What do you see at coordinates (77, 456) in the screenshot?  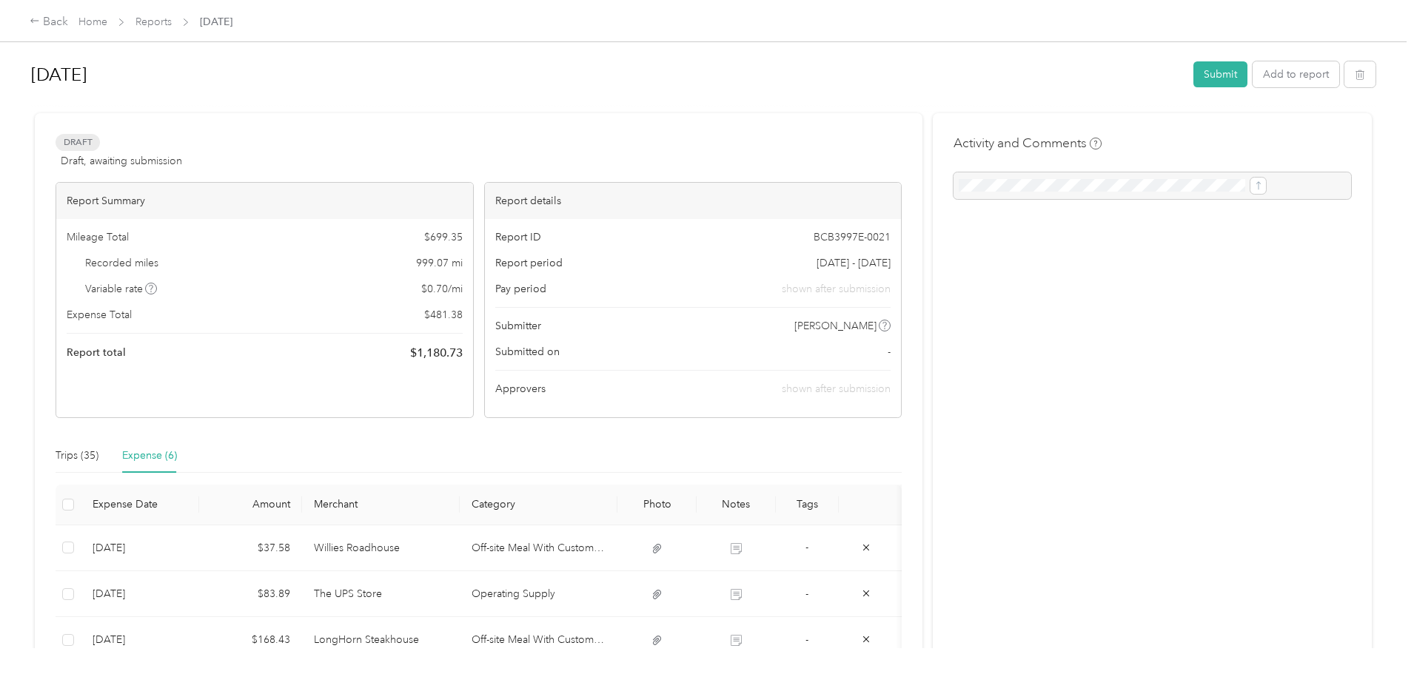 I see `div: Trips (35)` at bounding box center [77, 456].